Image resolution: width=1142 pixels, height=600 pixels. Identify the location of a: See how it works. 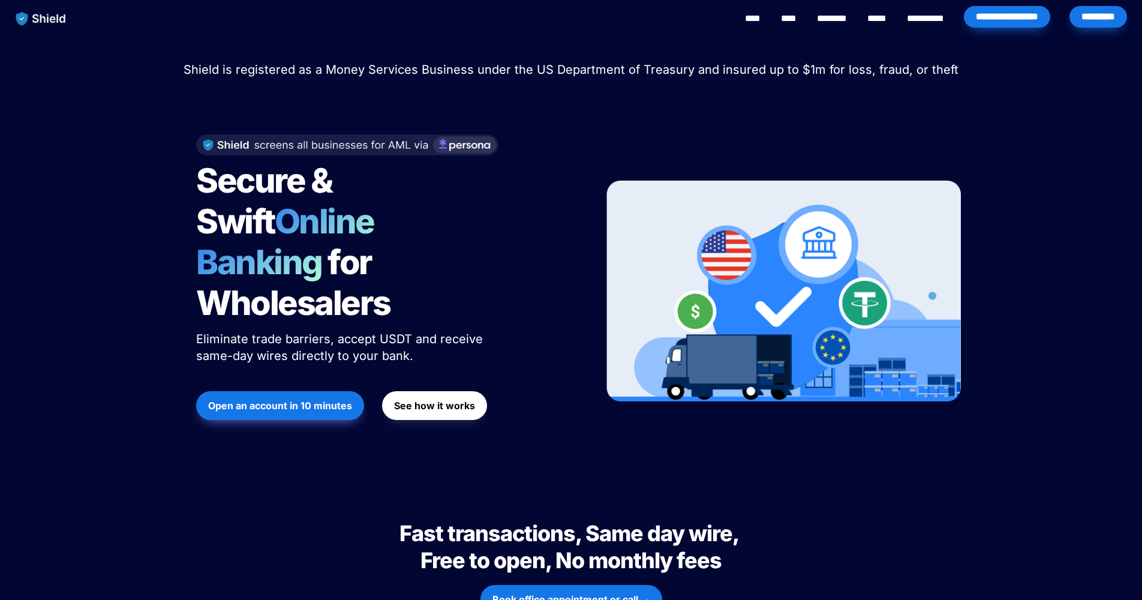
(434, 405).